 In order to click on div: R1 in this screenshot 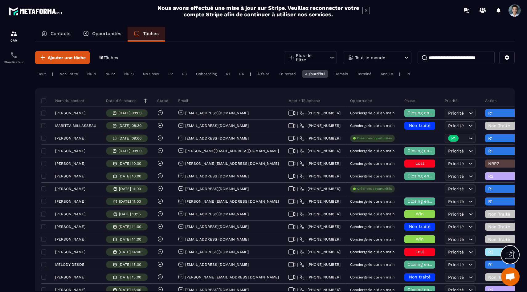, I will do `click(228, 74)`.